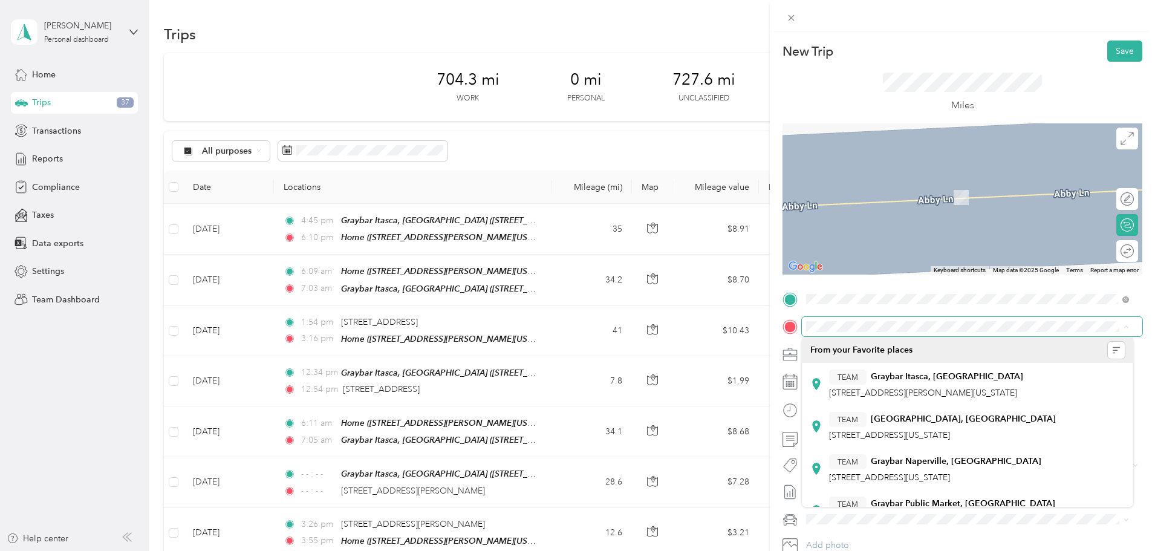 The width and height of the screenshot is (1155, 551). Describe the element at coordinates (962, 105) in the screenshot. I see `p: Miles` at that location.